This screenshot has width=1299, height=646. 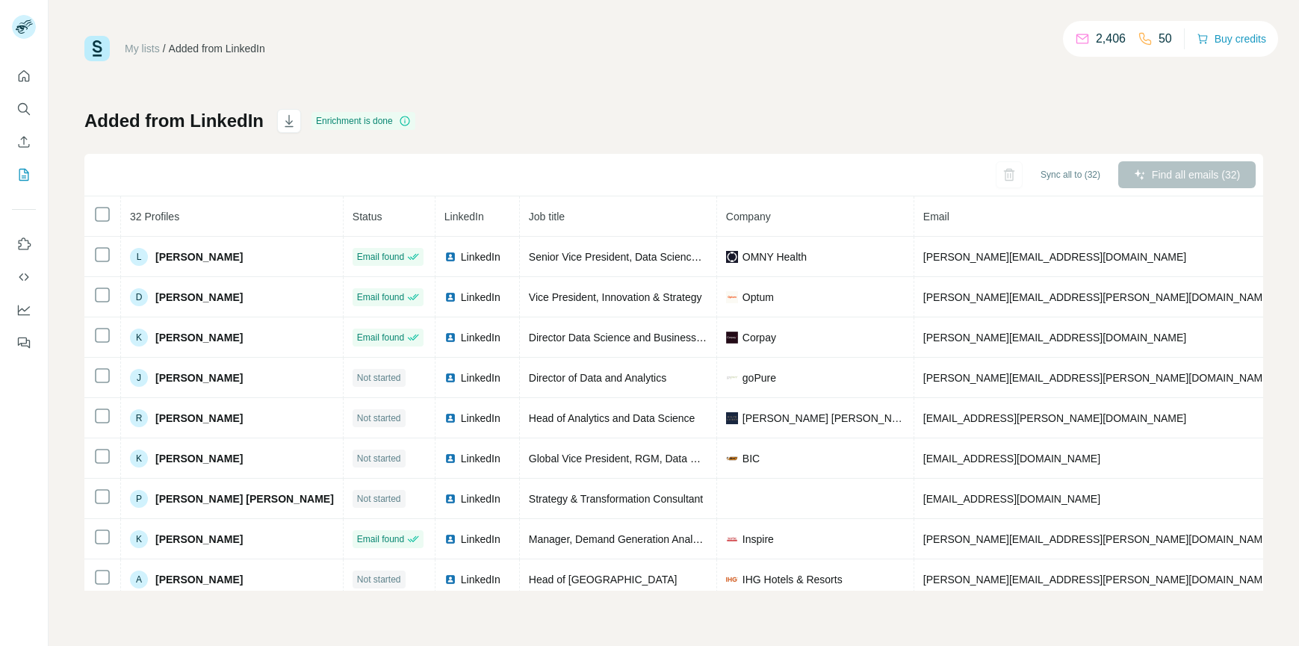 I want to click on span: Director of Data and Analytics, so click(x=598, y=378).